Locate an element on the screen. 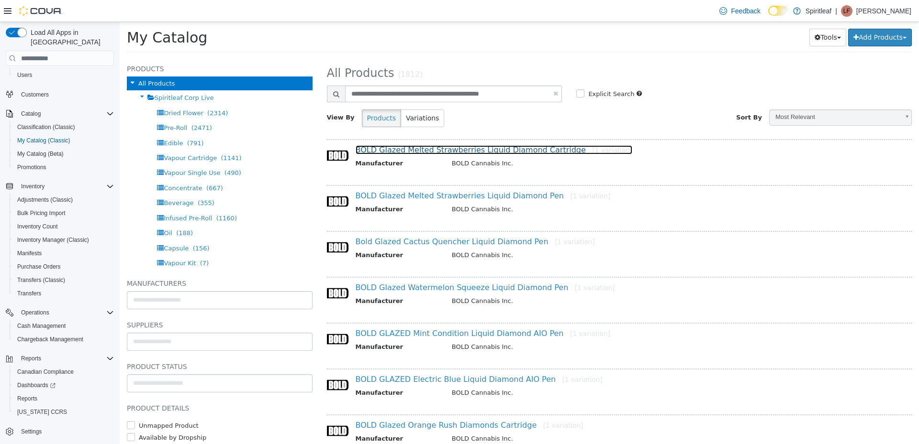 The height and width of the screenshot is (444, 919). span: Spiritleaf Corp Live is located at coordinates (65, 76).